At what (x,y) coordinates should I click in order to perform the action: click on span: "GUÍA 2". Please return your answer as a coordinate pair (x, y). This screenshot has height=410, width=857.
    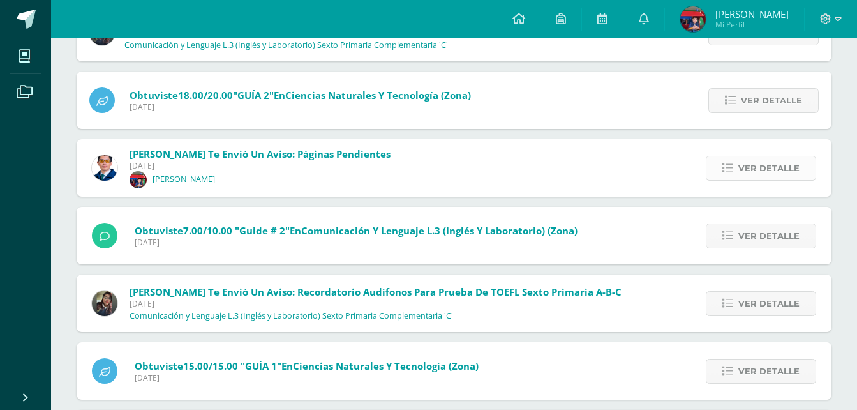
    Looking at the image, I should click on (253, 95).